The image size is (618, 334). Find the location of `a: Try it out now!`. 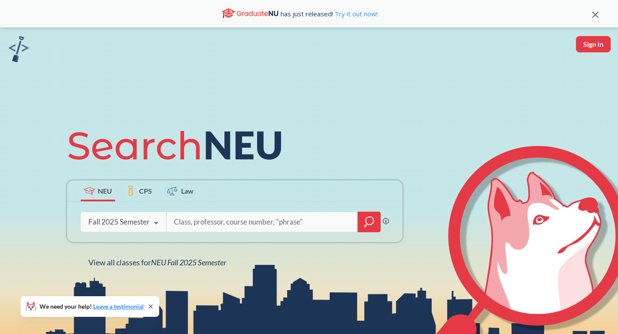

a: Try it out now! is located at coordinates (356, 14).